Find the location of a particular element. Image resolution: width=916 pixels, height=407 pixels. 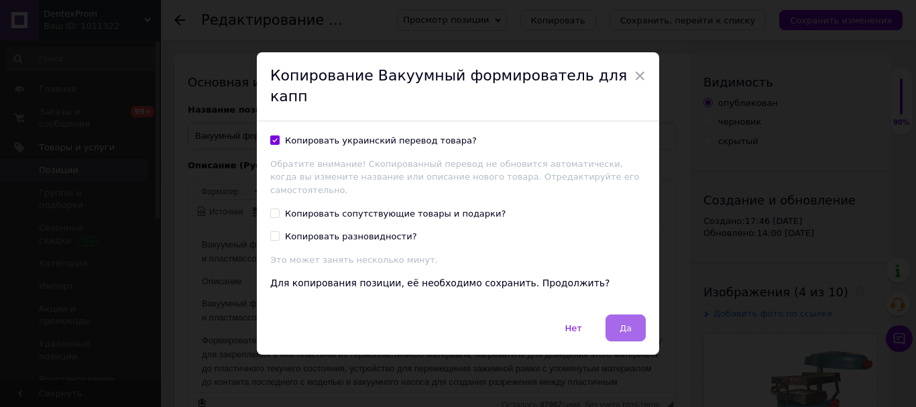

div: Копировать разновидности? is located at coordinates (351, 237).